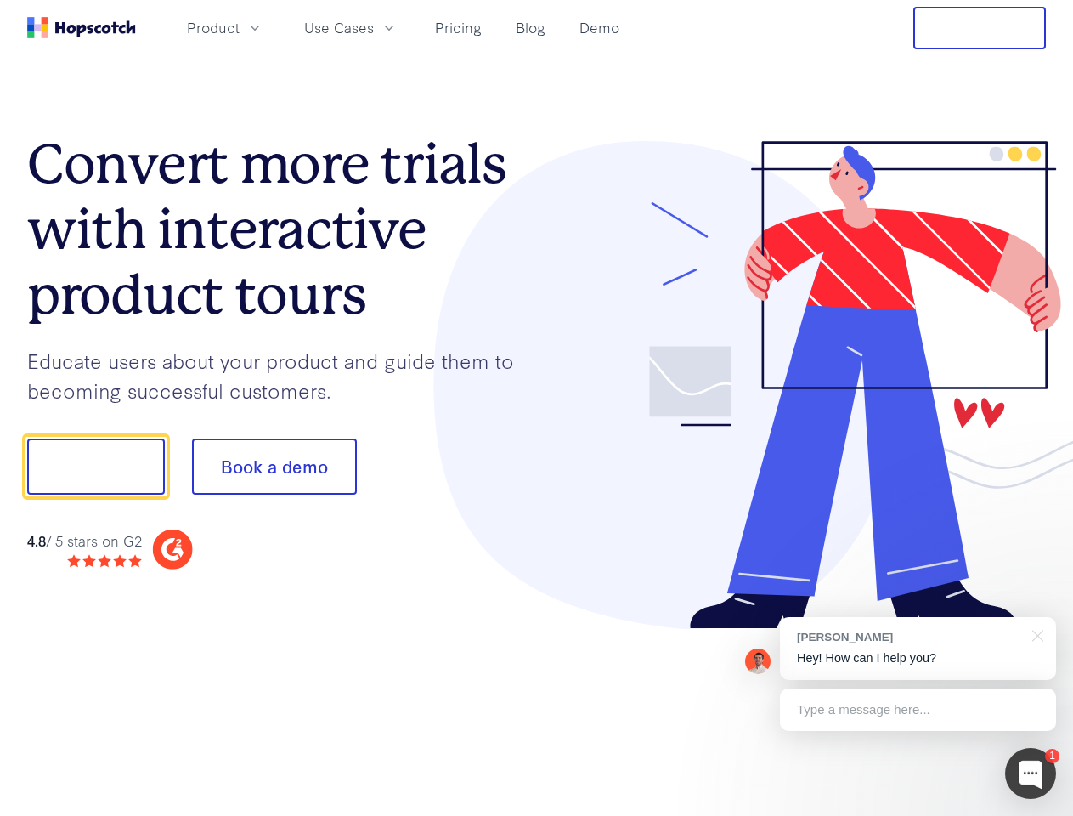 The height and width of the screenshot is (816, 1073). Describe the element at coordinates (758, 661) in the screenshot. I see `img: Mark Spera` at that location.